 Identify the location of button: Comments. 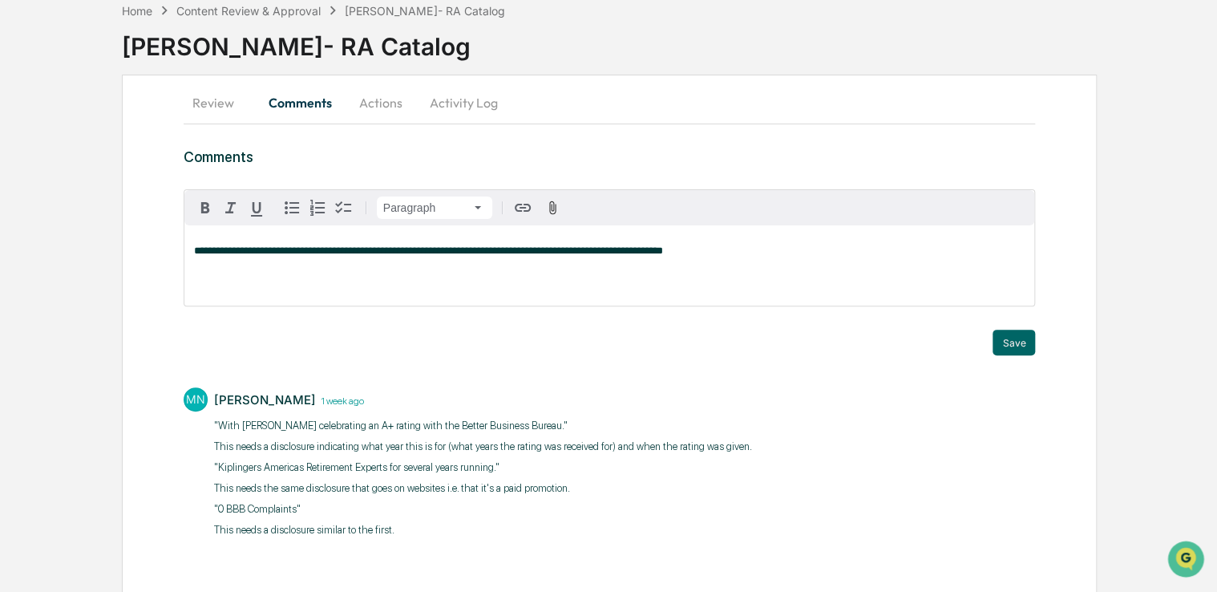
(300, 103).